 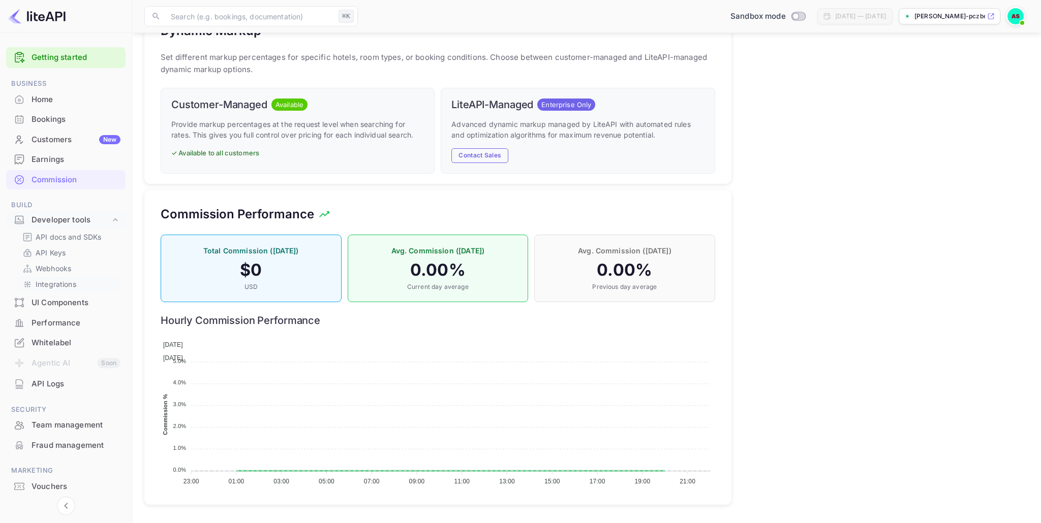 What do you see at coordinates (492, 105) in the screenshot?
I see `h6: LiteAPI-Managed` at bounding box center [492, 105].